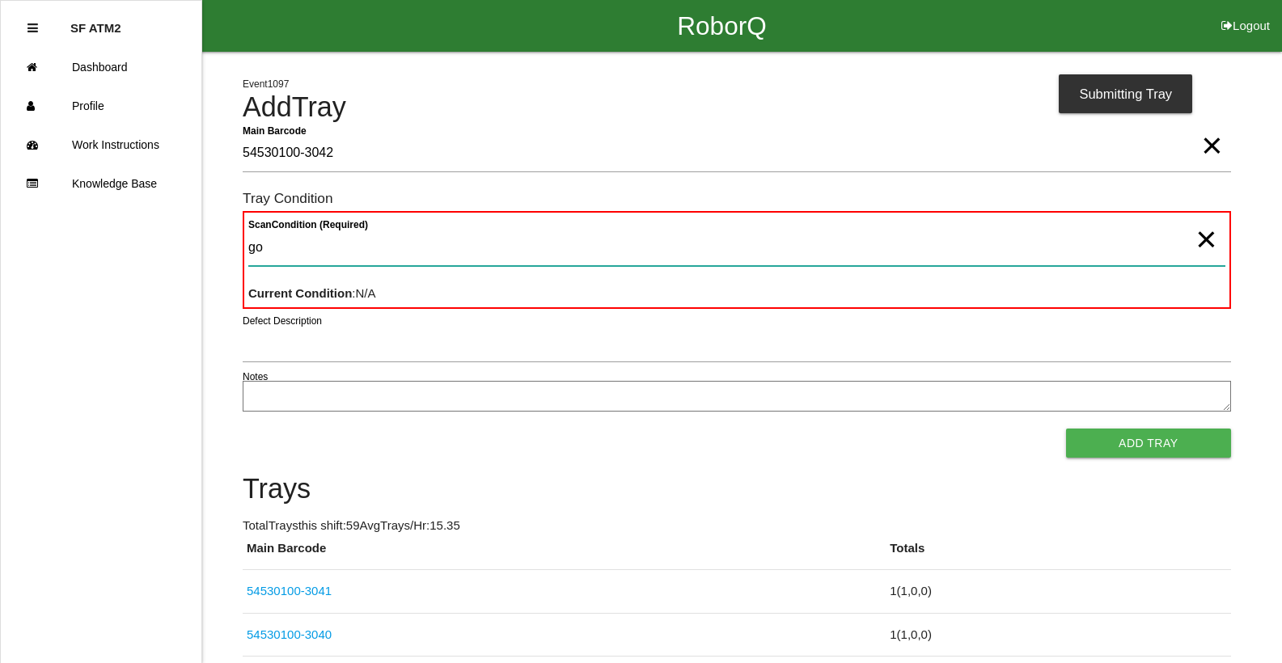  I want to click on h4: Add Tray, so click(737, 108).